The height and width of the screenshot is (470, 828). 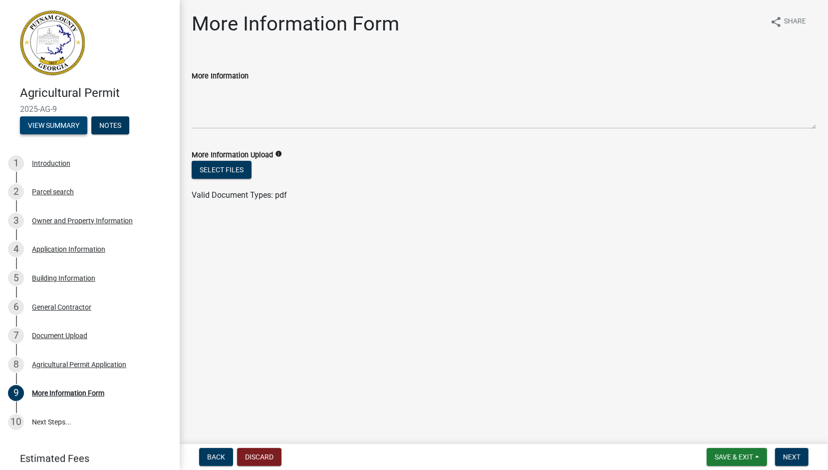 What do you see at coordinates (16, 335) in the screenshot?
I see `div: 7` at bounding box center [16, 335].